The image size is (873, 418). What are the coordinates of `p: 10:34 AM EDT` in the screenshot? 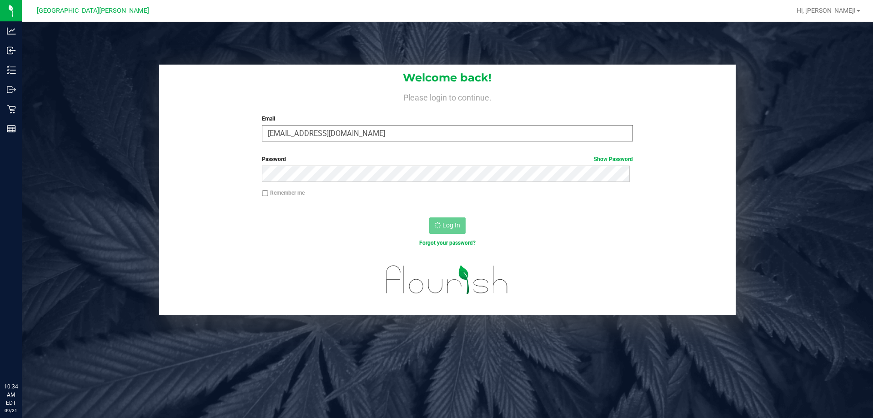 It's located at (11, 395).